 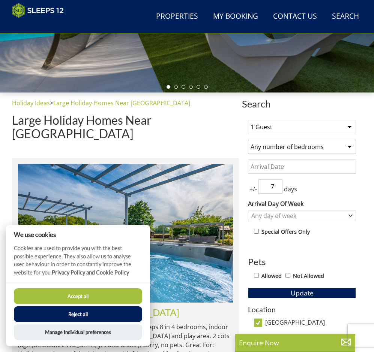 I want to click on a: Holiday Ideas, so click(x=31, y=103).